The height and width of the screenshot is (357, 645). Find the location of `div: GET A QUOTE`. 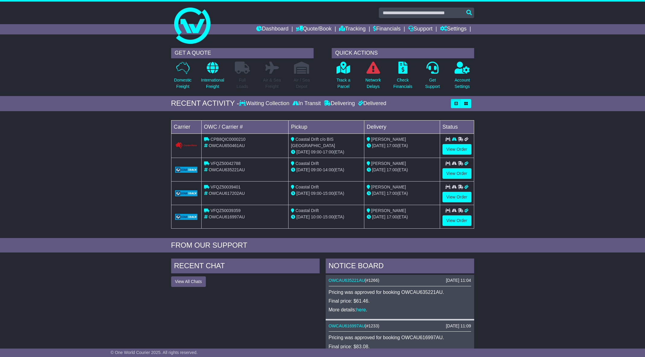

div: GET A QUOTE is located at coordinates (242, 53).